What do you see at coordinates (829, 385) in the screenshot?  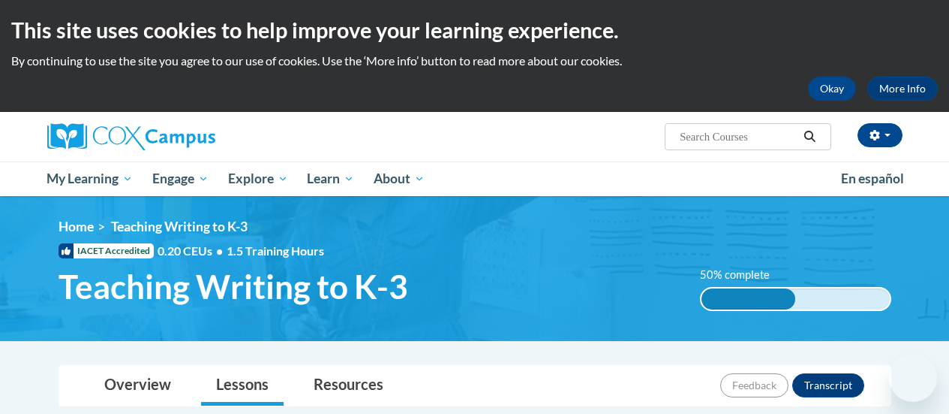 I see `button: Transcript` at bounding box center [829, 385].